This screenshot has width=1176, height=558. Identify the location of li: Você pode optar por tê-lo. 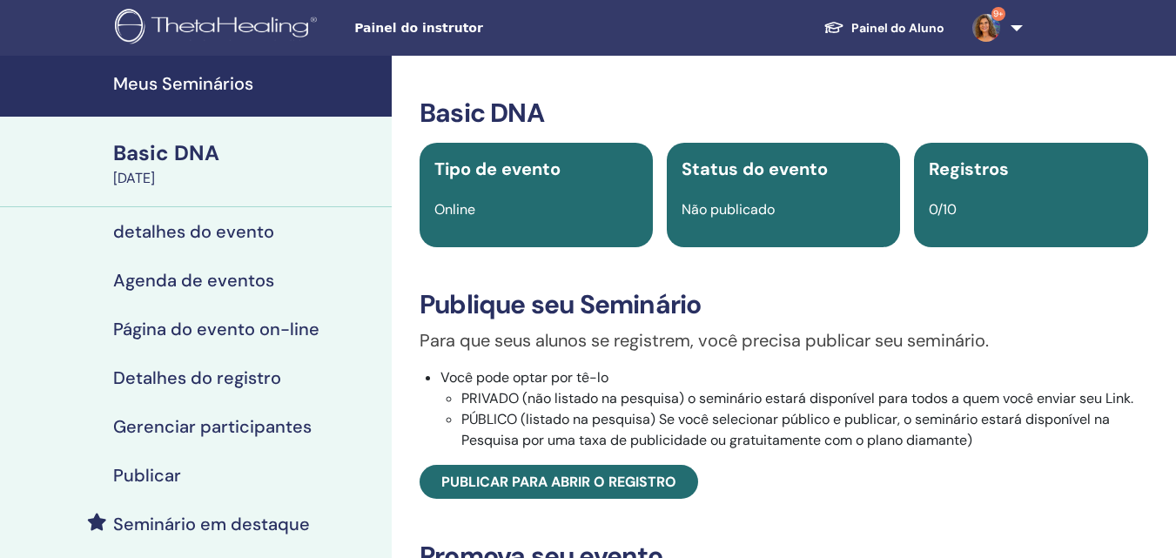
(794, 409).